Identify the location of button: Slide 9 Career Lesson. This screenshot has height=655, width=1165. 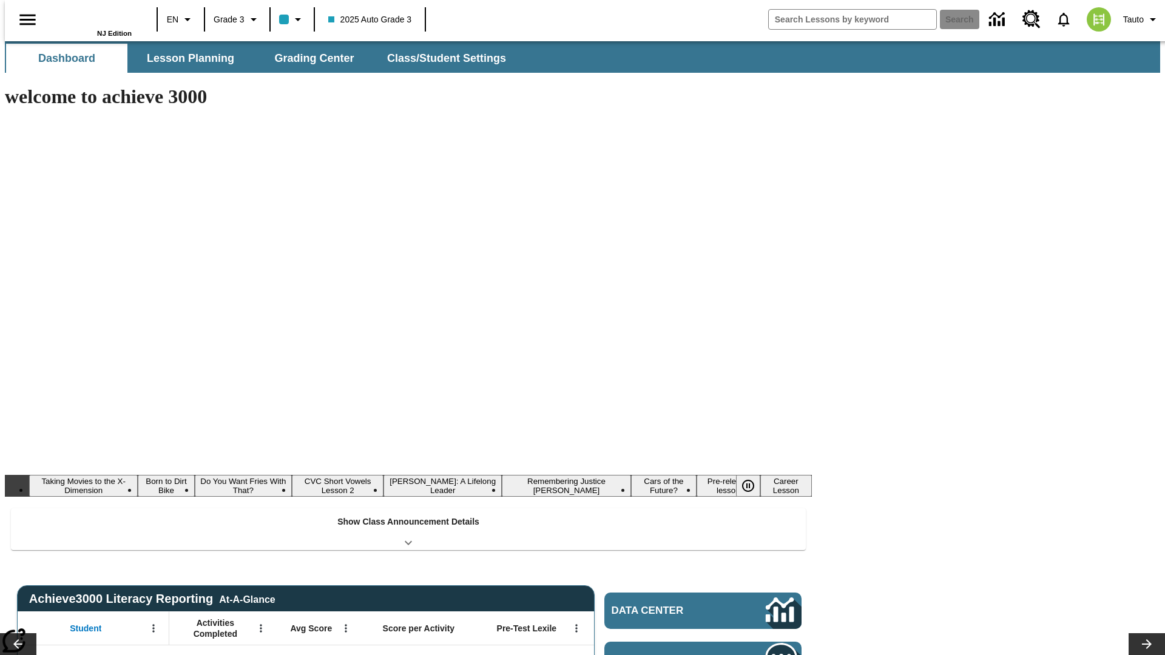
(785, 486).